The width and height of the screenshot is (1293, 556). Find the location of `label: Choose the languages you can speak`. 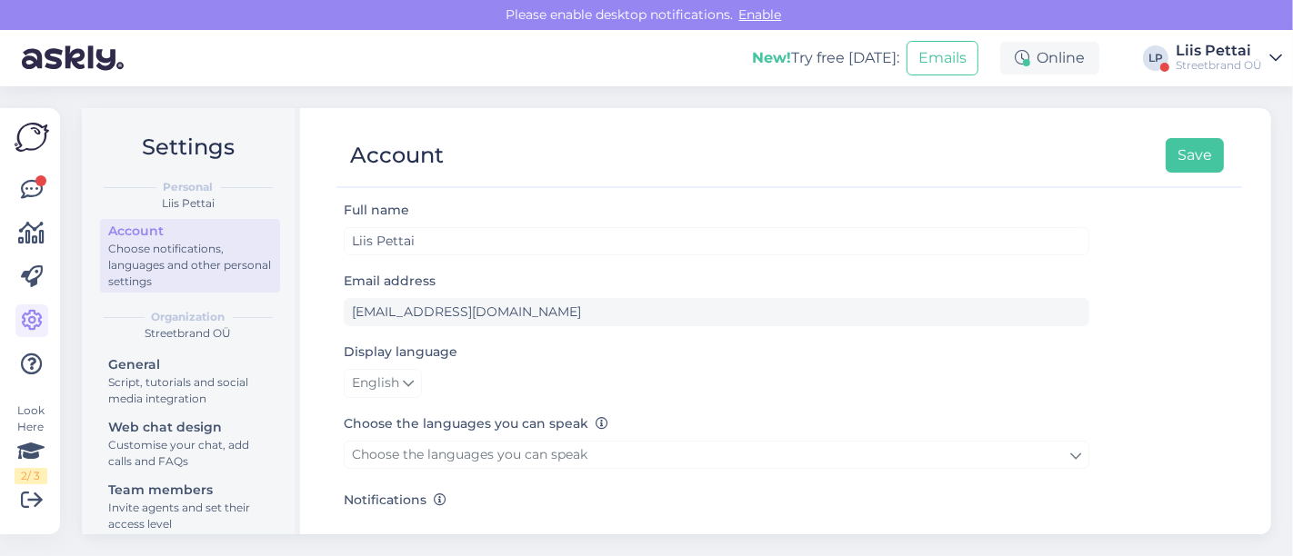

label: Choose the languages you can speak is located at coordinates (475, 424).